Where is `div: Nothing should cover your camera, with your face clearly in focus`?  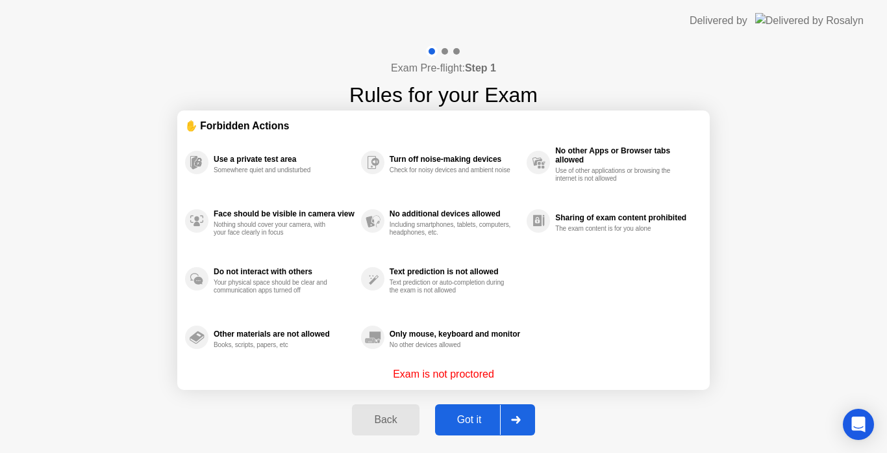
div: Nothing should cover your camera, with your face clearly in focus is located at coordinates (275, 229).